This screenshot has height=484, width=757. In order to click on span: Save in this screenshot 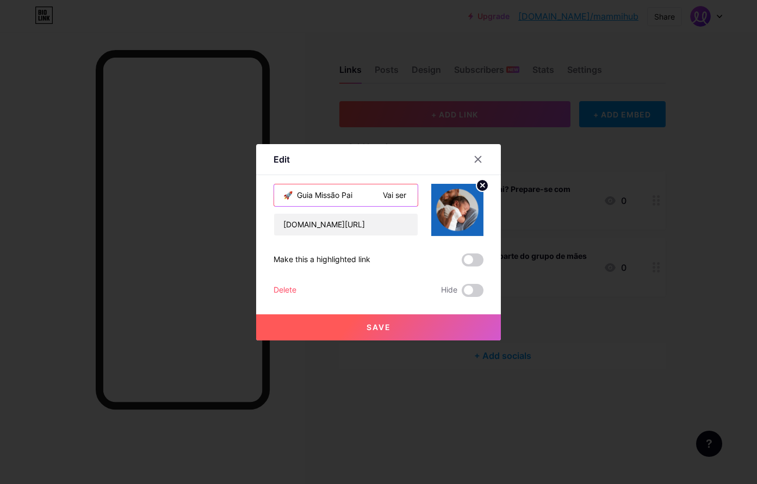, I will do `click(379, 327)`.